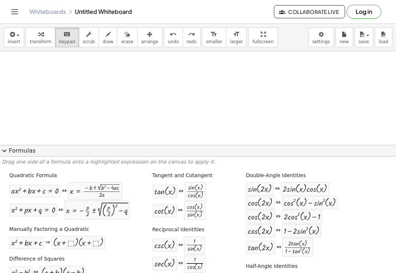 This screenshot has width=396, height=273. Describe the element at coordinates (48, 12) in the screenshot. I see `a: Whiteboards` at that location.